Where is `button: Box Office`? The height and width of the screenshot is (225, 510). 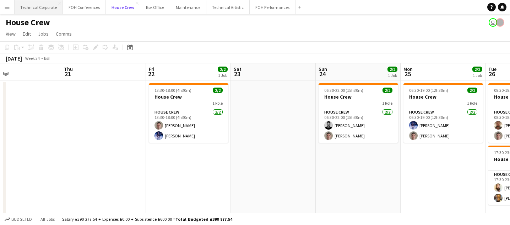
button: Box Office is located at coordinates (155, 7).